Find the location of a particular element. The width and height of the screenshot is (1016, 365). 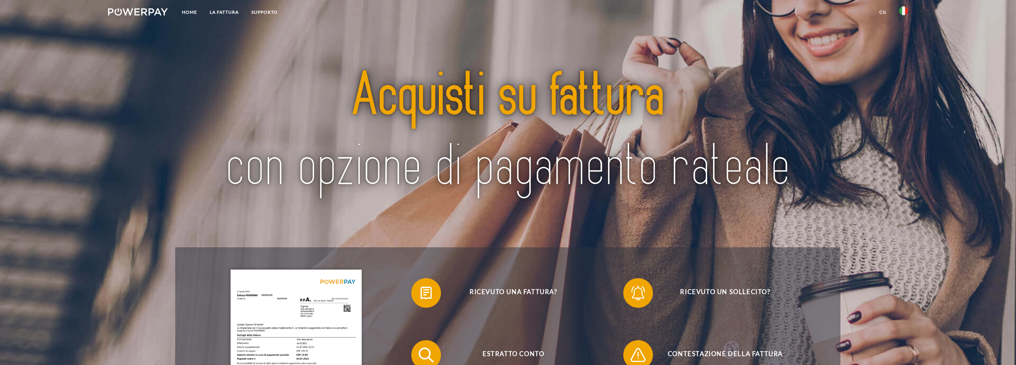

span: Ricevuto un sollecito? is located at coordinates (726, 293).